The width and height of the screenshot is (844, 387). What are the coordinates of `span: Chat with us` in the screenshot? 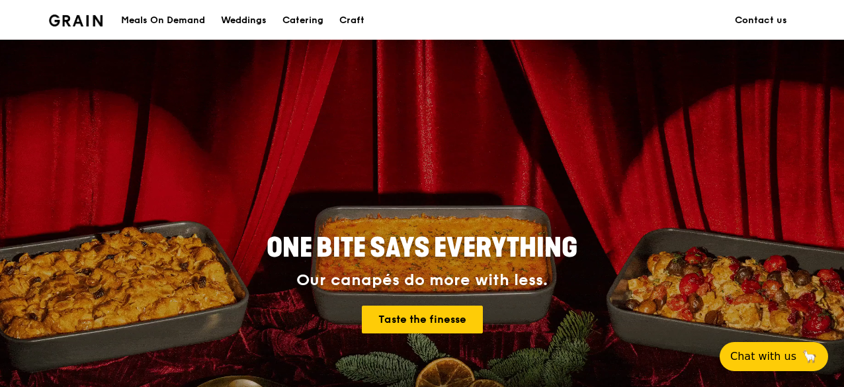 It's located at (763, 356).